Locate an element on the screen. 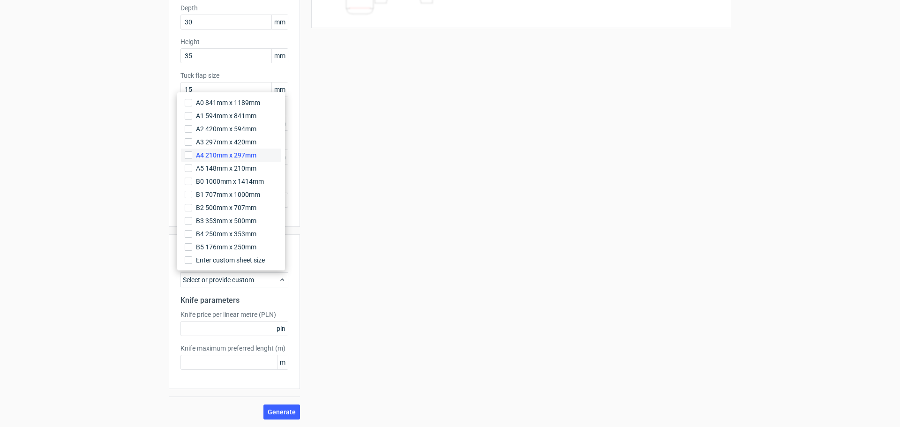 The width and height of the screenshot is (900, 427). span: pln is located at coordinates (281, 329).